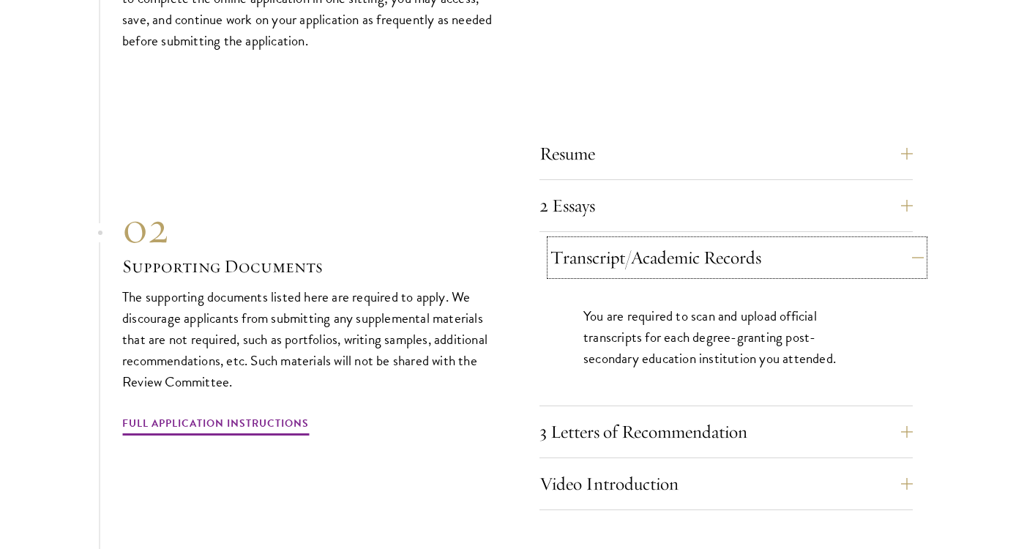 The image size is (1035, 549). I want to click on p: The supporting documents listed here are required to apply. We discourage applicants from submitt..., so click(309, 339).